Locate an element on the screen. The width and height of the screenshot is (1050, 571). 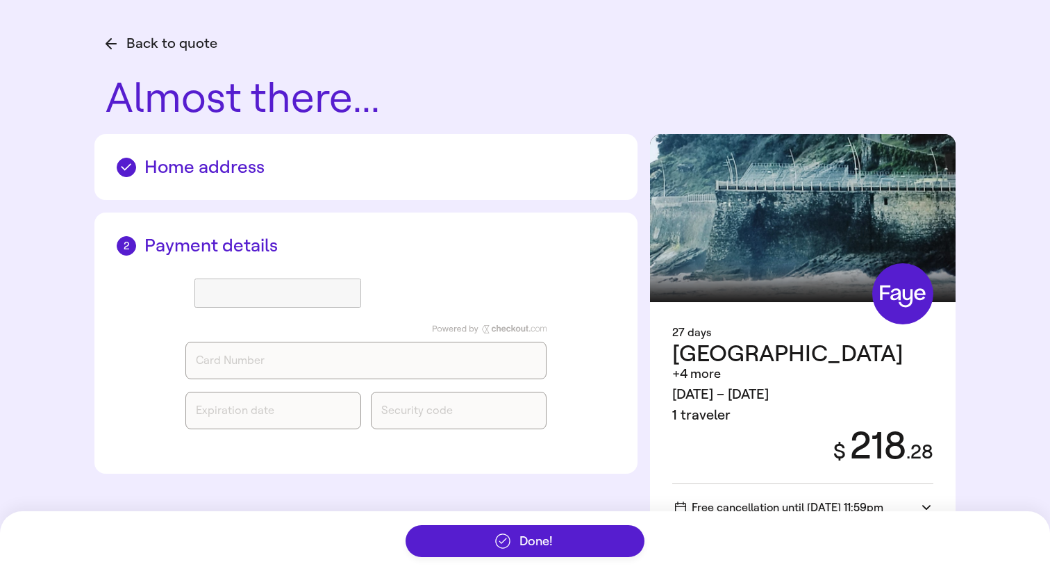
h2: Payment details is located at coordinates (366, 245).